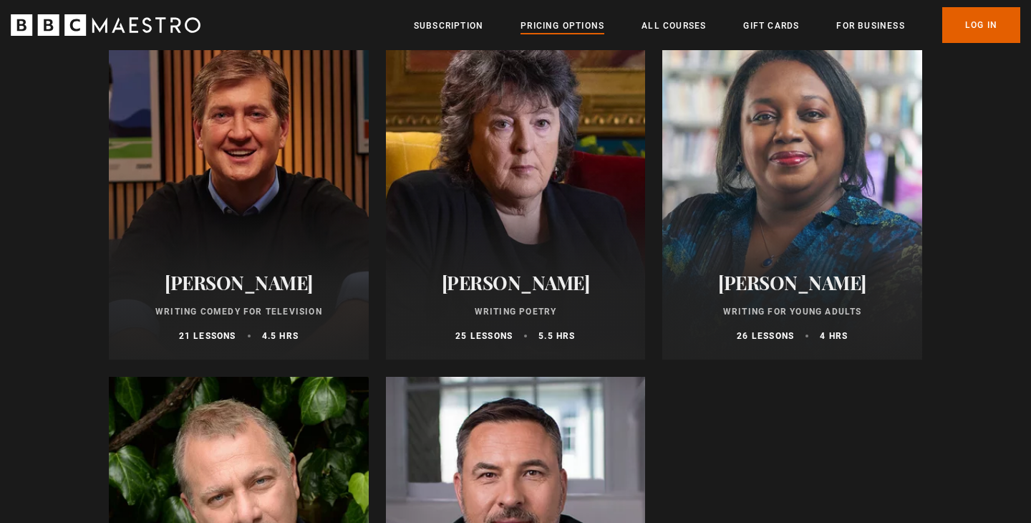 This screenshot has height=523, width=1031. Describe the element at coordinates (833, 336) in the screenshot. I see `p: 4 hrs` at that location.